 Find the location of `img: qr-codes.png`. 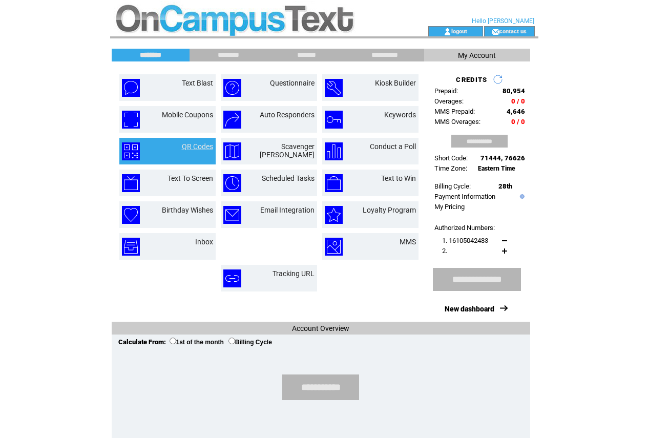

img: qr-codes.png is located at coordinates (131, 151).